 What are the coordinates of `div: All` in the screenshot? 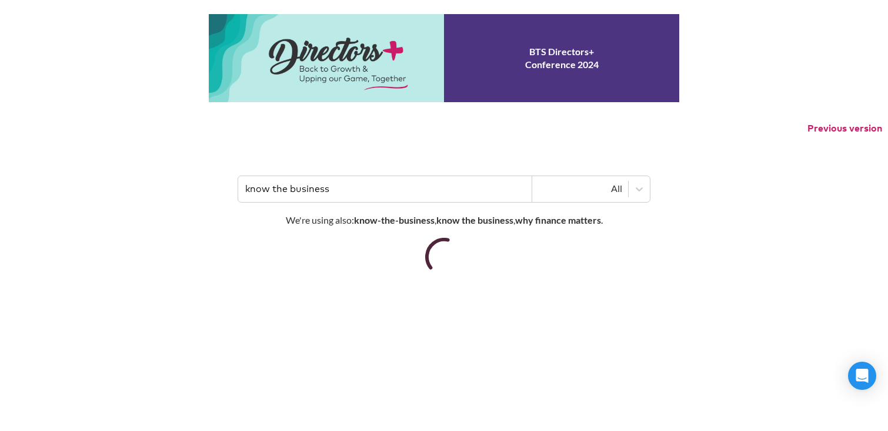 It's located at (580, 189).